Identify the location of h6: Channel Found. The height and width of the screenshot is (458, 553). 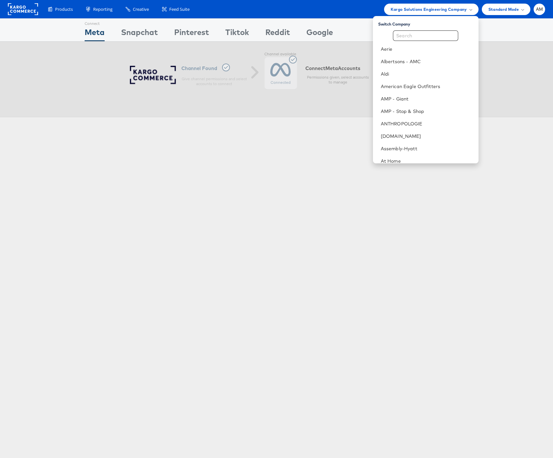
(214, 68).